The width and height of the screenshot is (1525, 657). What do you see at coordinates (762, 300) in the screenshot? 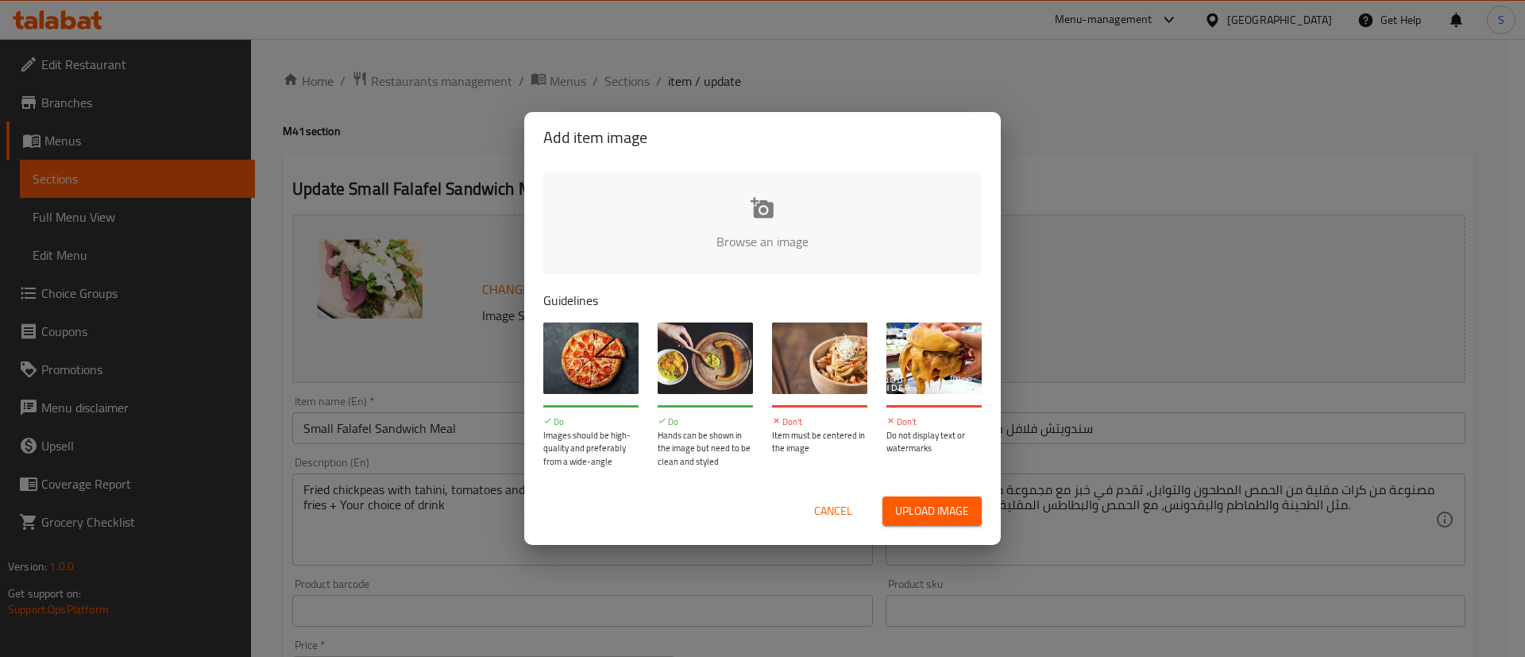
I see `p: Guidelines` at bounding box center [762, 300].